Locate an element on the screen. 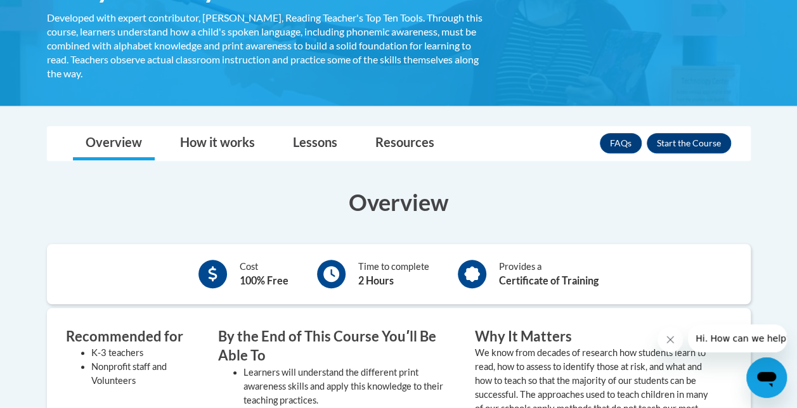 The height and width of the screenshot is (408, 797). a: How it works is located at coordinates (217, 143).